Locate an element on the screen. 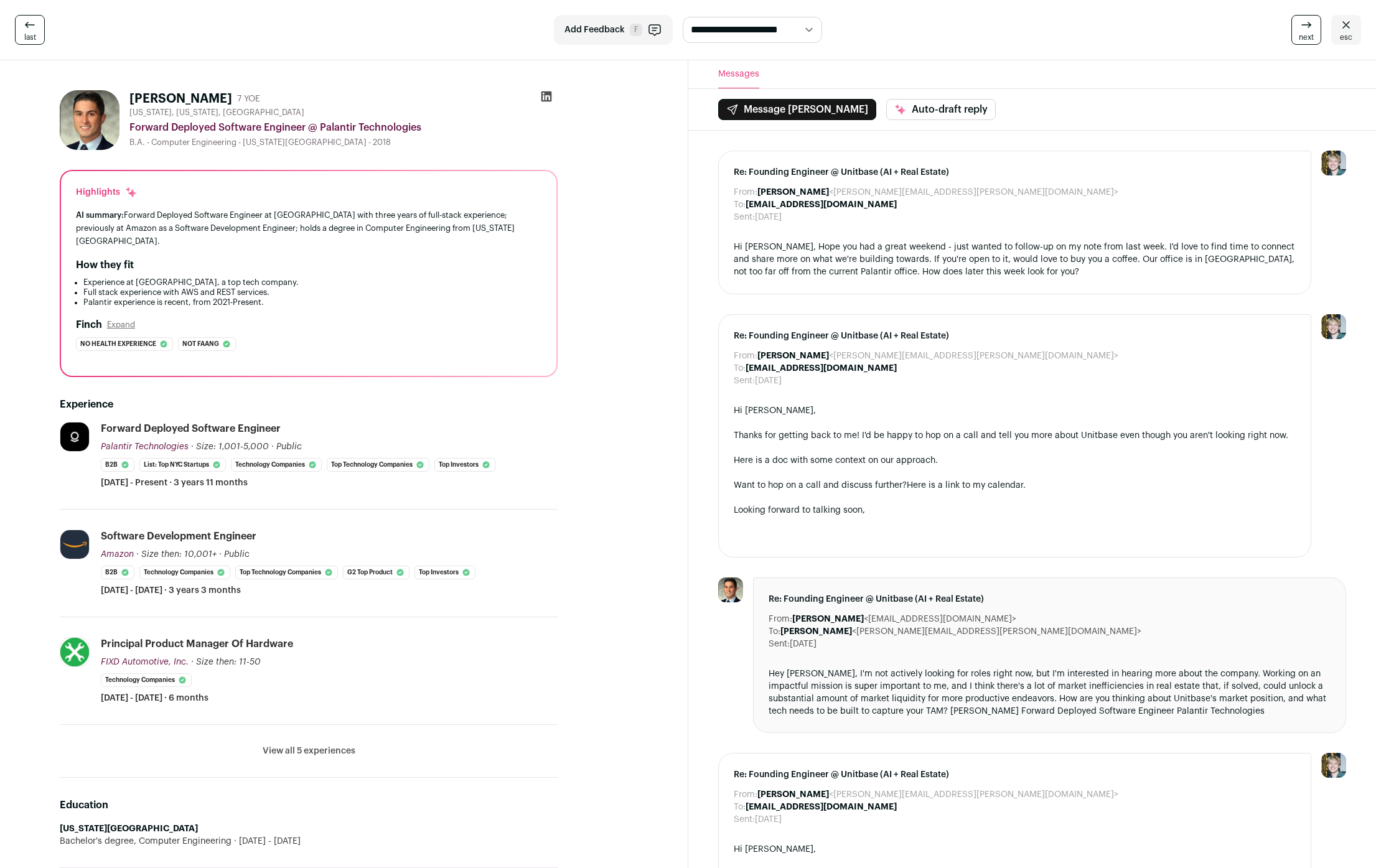  li: Full stack experience with AWS and REST services. is located at coordinates (313, 292).